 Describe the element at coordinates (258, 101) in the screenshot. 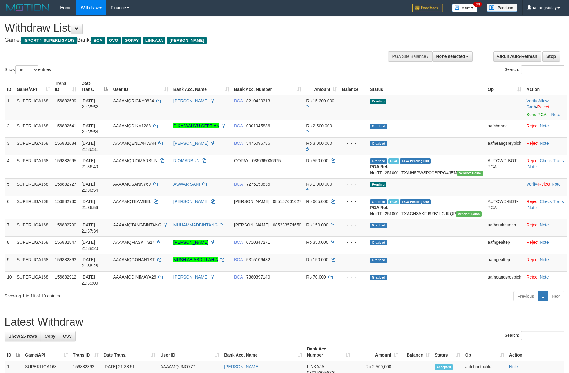

I see `span: Copy 8210420313 to clipboard` at that location.